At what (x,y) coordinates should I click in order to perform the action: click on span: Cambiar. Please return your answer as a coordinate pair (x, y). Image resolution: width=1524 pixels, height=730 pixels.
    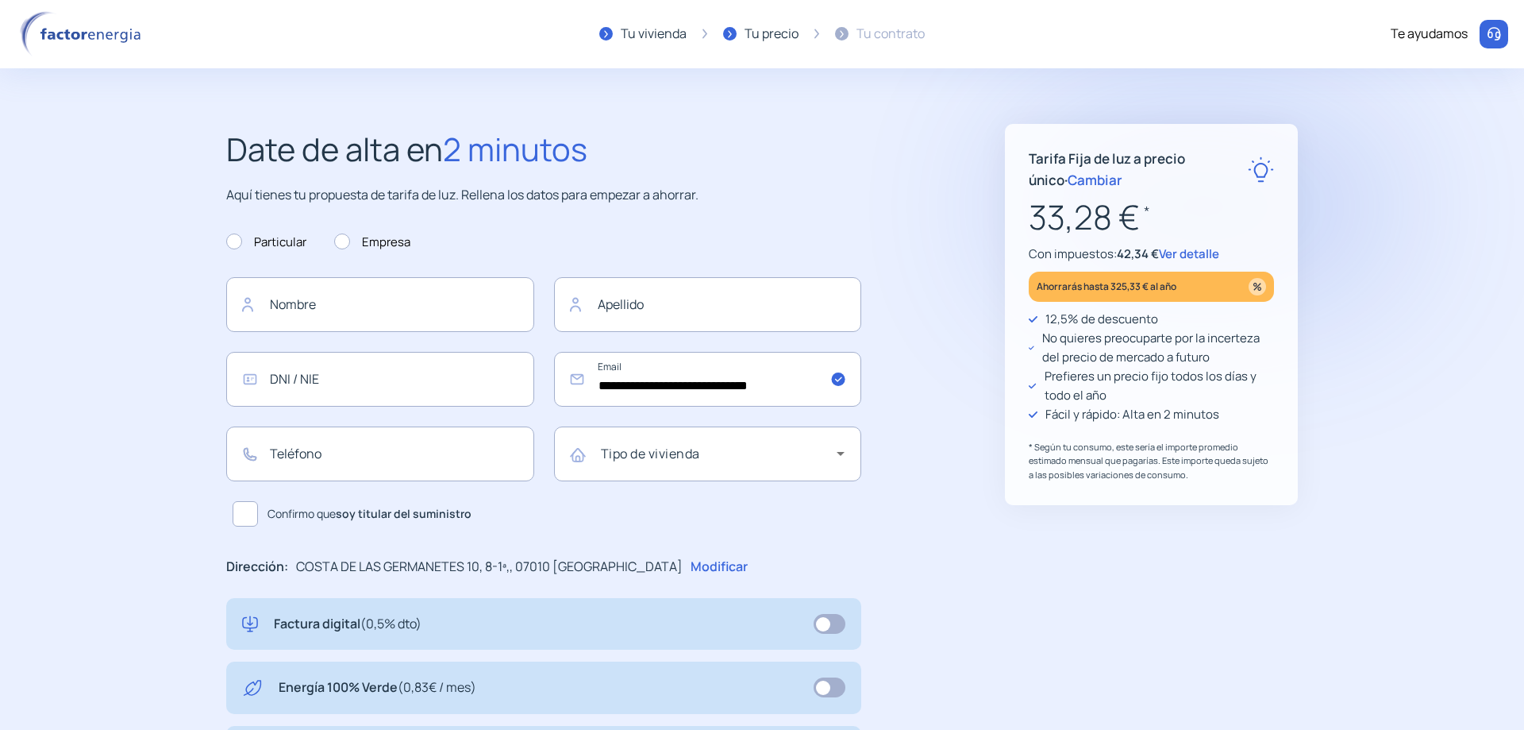
    Looking at the image, I should click on (1095, 179).